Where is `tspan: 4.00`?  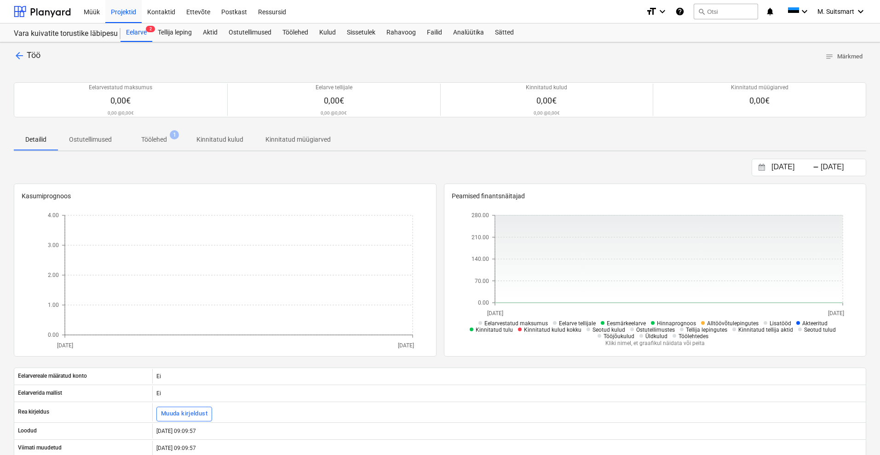
tspan: 4.00 is located at coordinates (53, 215).